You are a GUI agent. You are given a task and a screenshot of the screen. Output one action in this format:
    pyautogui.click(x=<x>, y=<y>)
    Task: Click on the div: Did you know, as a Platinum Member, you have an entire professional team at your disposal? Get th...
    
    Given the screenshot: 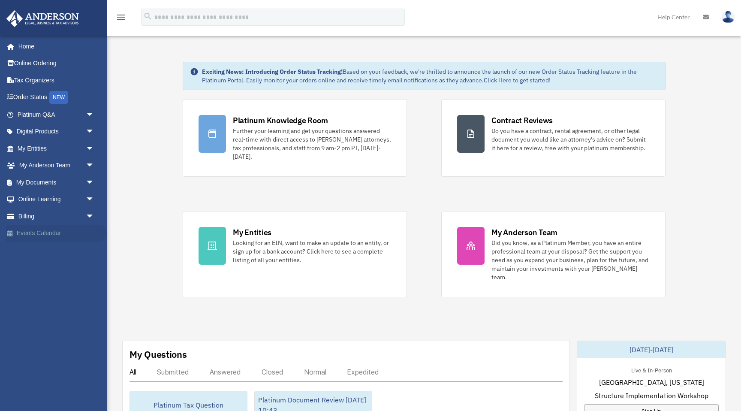 What is the action you would take?
    pyautogui.click(x=571, y=260)
    